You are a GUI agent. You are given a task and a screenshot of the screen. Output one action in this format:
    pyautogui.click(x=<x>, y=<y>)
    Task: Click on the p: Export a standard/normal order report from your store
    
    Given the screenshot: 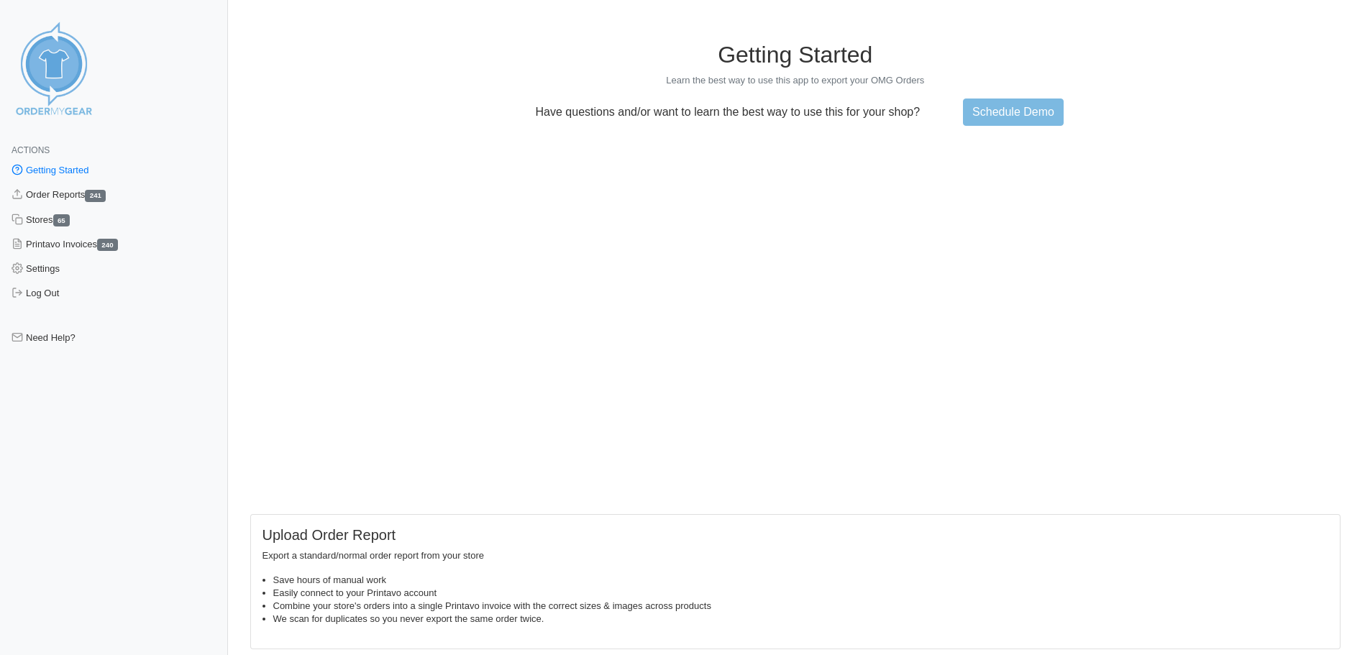 What is the action you would take?
    pyautogui.click(x=795, y=556)
    